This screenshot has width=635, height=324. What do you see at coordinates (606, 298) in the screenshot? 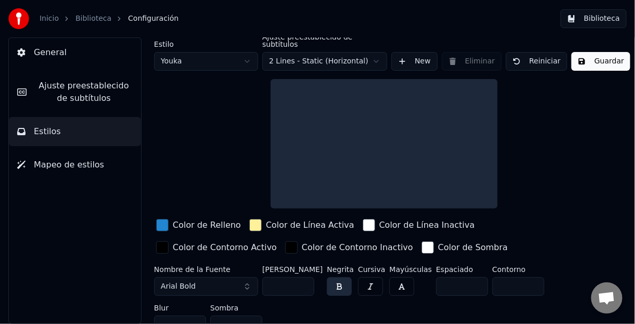
I see `a: Chat abierto` at bounding box center [606, 298].